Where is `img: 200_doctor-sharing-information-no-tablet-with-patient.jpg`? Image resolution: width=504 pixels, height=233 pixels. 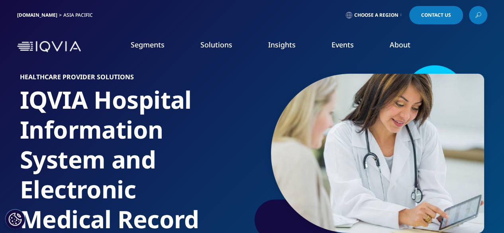
img: 200_doctor-sharing-information-no-tablet-with-patient.jpg is located at coordinates (377, 153).